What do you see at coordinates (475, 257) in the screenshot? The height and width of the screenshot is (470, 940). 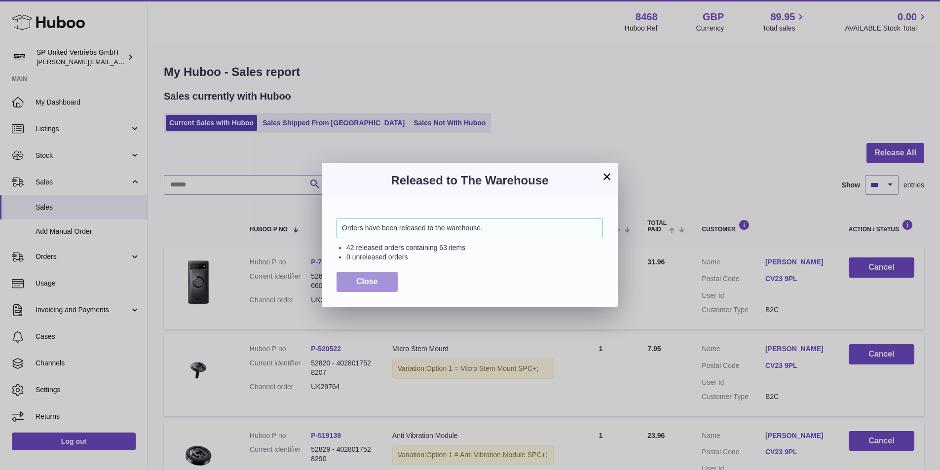 I see `li: 0 unreleased orders` at bounding box center [475, 257].